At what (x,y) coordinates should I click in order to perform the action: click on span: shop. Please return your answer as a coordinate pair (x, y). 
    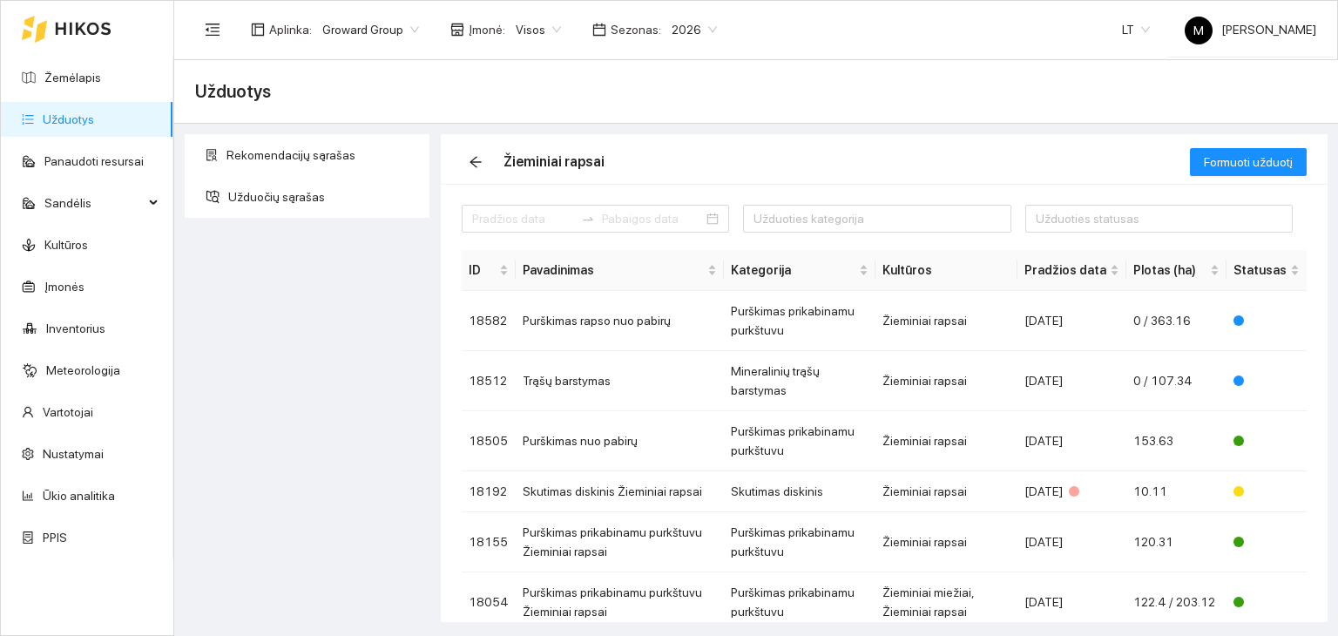
    Looking at the image, I should click on (457, 30).